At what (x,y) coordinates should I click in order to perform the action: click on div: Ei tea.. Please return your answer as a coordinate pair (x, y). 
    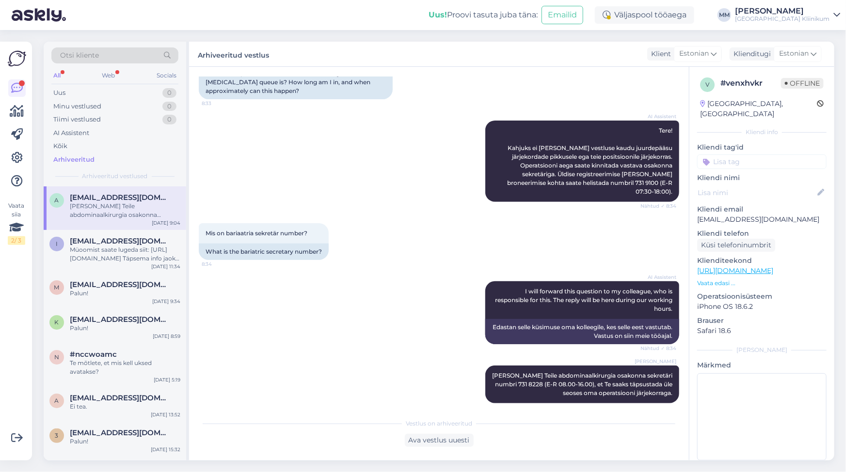
    Looking at the image, I should click on (125, 407).